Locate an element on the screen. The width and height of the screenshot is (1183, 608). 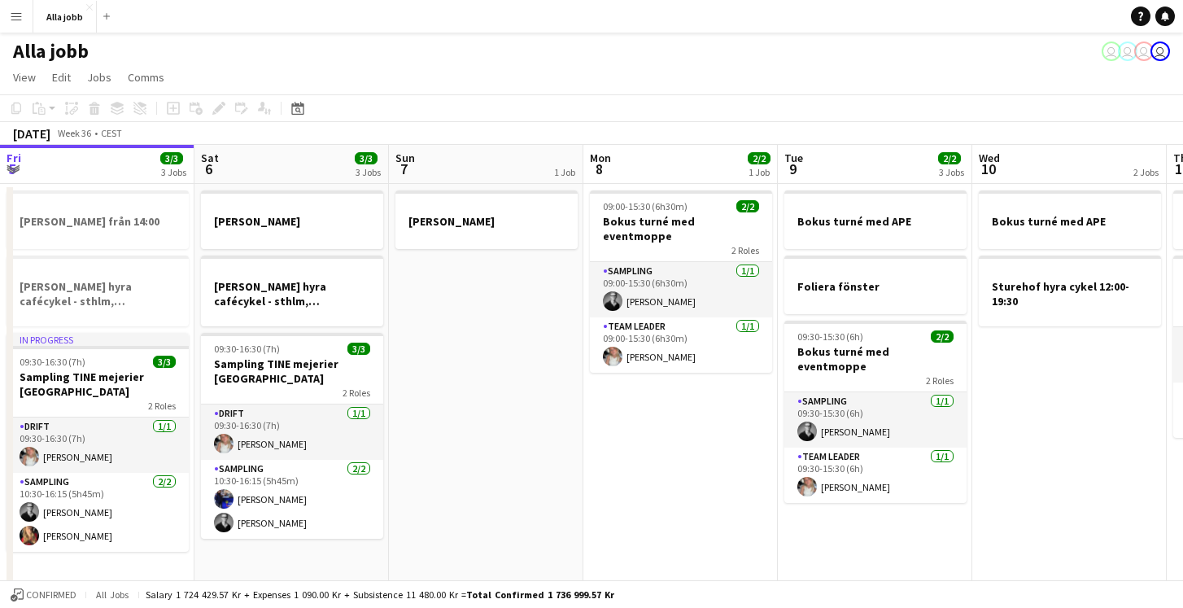
span: Confirmed is located at coordinates (51, 595).